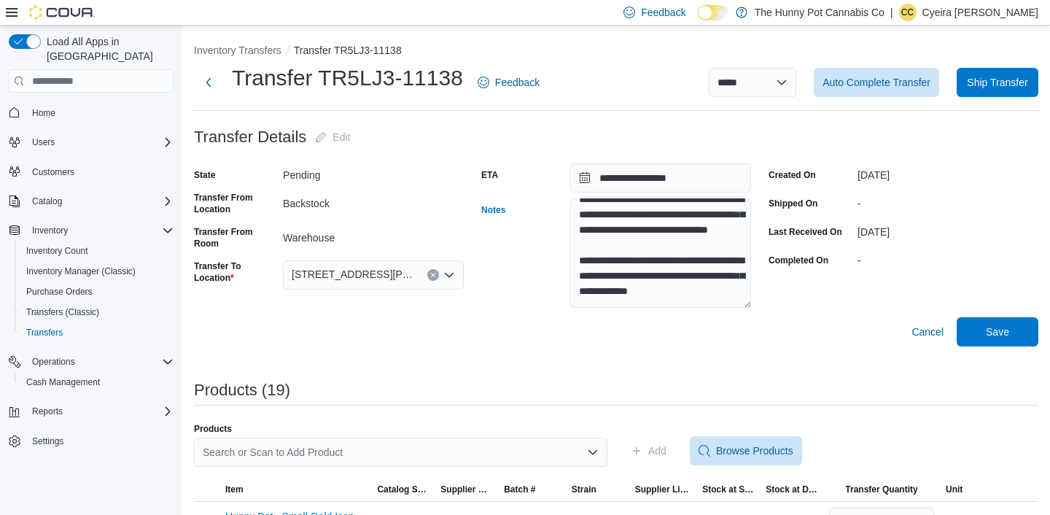 This screenshot has height=515, width=1050. What do you see at coordinates (663, 489) in the screenshot?
I see `span: Supplier License` at bounding box center [663, 489].